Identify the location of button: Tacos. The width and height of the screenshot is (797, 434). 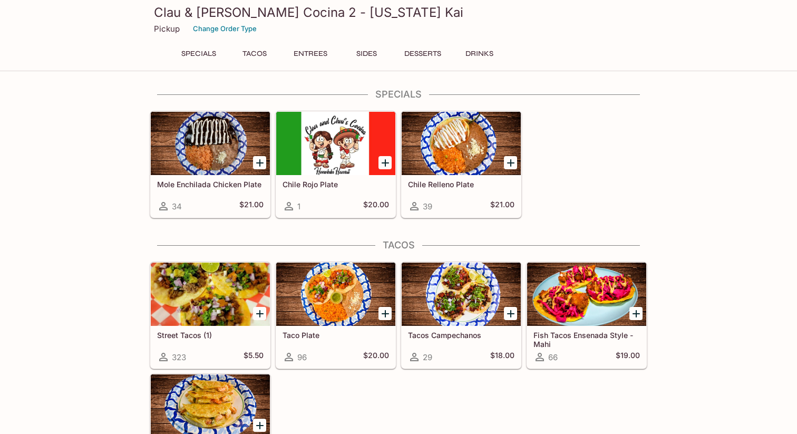
(255, 54).